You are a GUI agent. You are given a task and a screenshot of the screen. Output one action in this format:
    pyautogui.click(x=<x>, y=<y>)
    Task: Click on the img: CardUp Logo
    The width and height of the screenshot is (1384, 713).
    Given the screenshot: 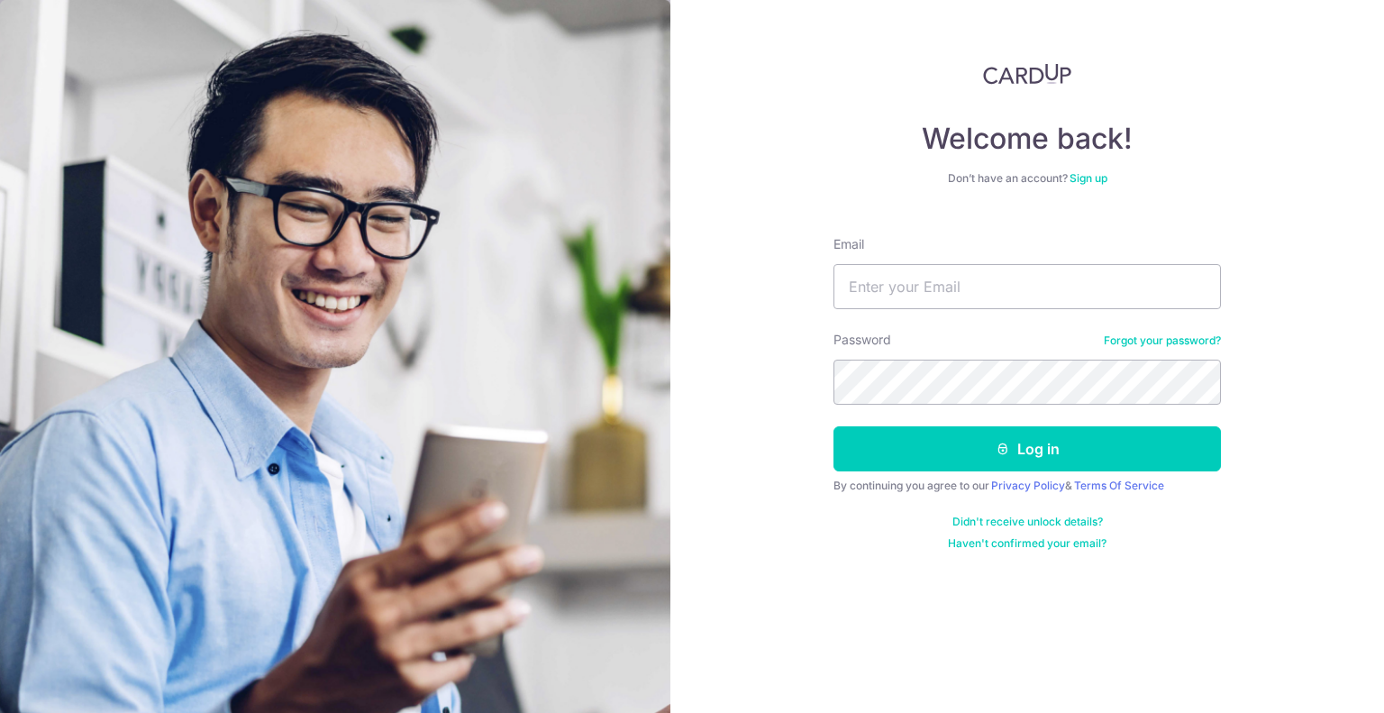 What is the action you would take?
    pyautogui.click(x=1027, y=74)
    